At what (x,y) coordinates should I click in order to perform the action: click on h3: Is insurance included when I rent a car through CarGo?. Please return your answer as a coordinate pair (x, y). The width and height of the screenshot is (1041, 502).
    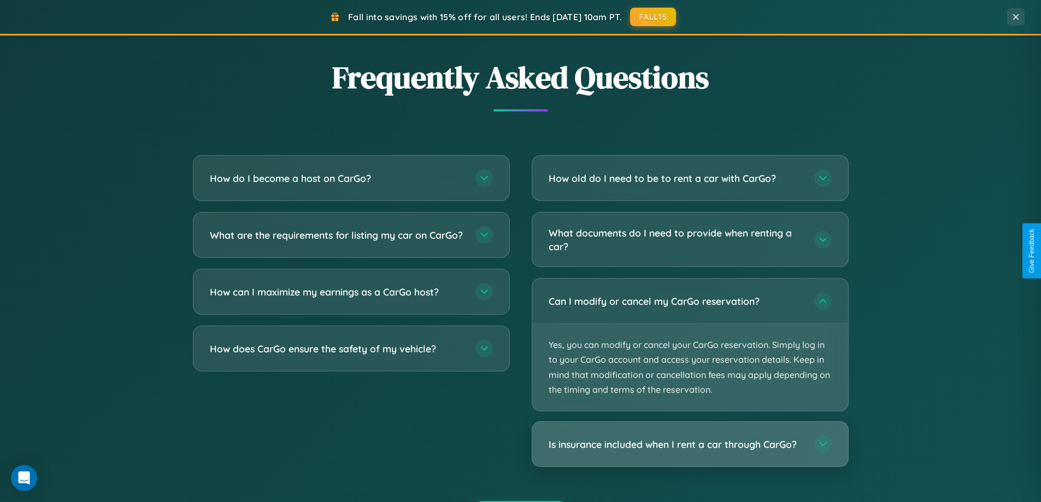
    Looking at the image, I should click on (676, 444).